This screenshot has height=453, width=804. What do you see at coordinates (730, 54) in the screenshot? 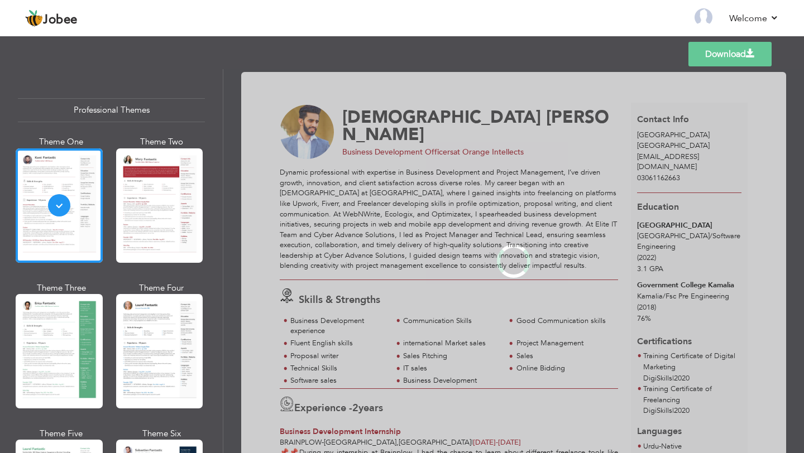
I see `a: Download` at bounding box center [730, 54].